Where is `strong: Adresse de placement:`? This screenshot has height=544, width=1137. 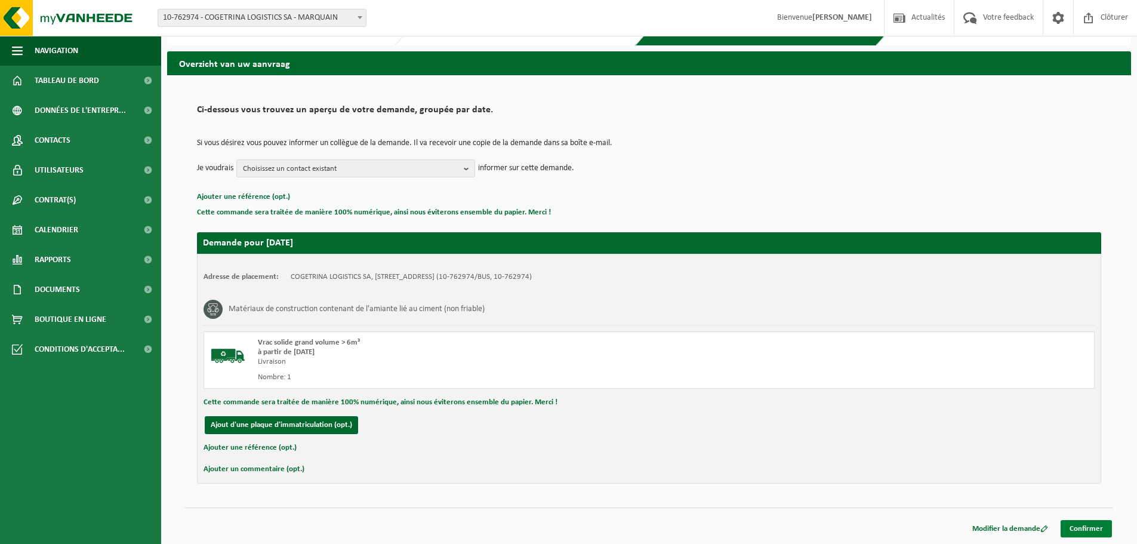 strong: Adresse de placement: is located at coordinates (241, 276).